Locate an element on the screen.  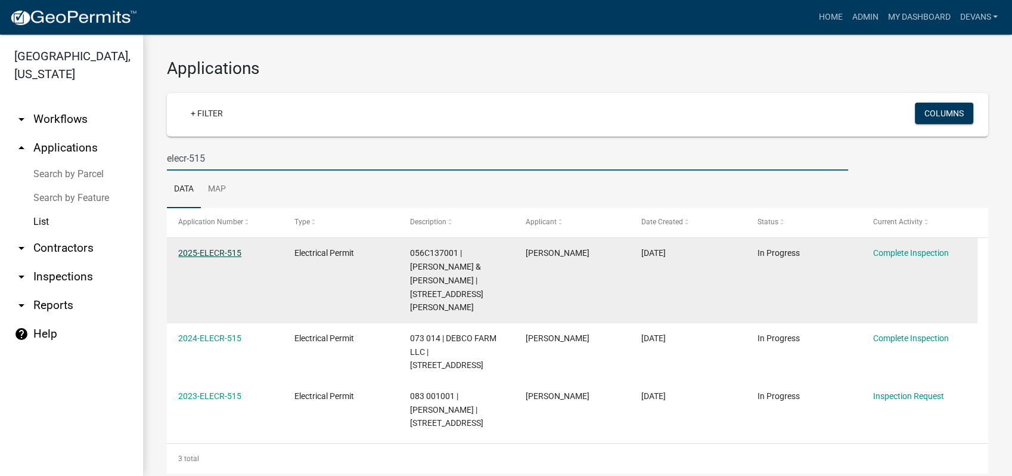
a: Data is located at coordinates (184, 189).